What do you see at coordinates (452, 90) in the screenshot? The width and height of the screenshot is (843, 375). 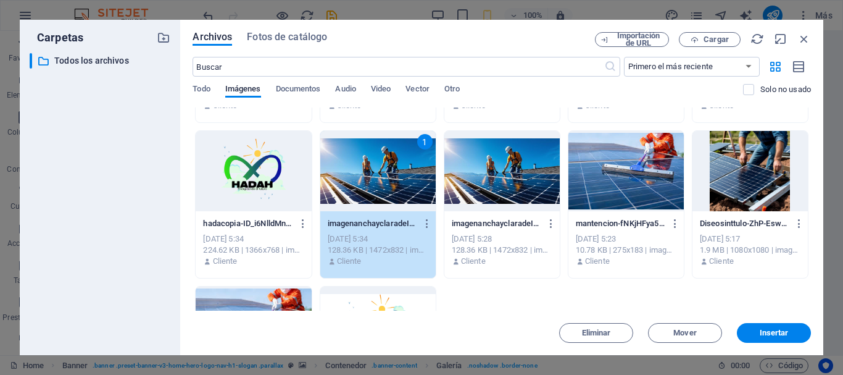 I see `span: Otro` at bounding box center [452, 90].